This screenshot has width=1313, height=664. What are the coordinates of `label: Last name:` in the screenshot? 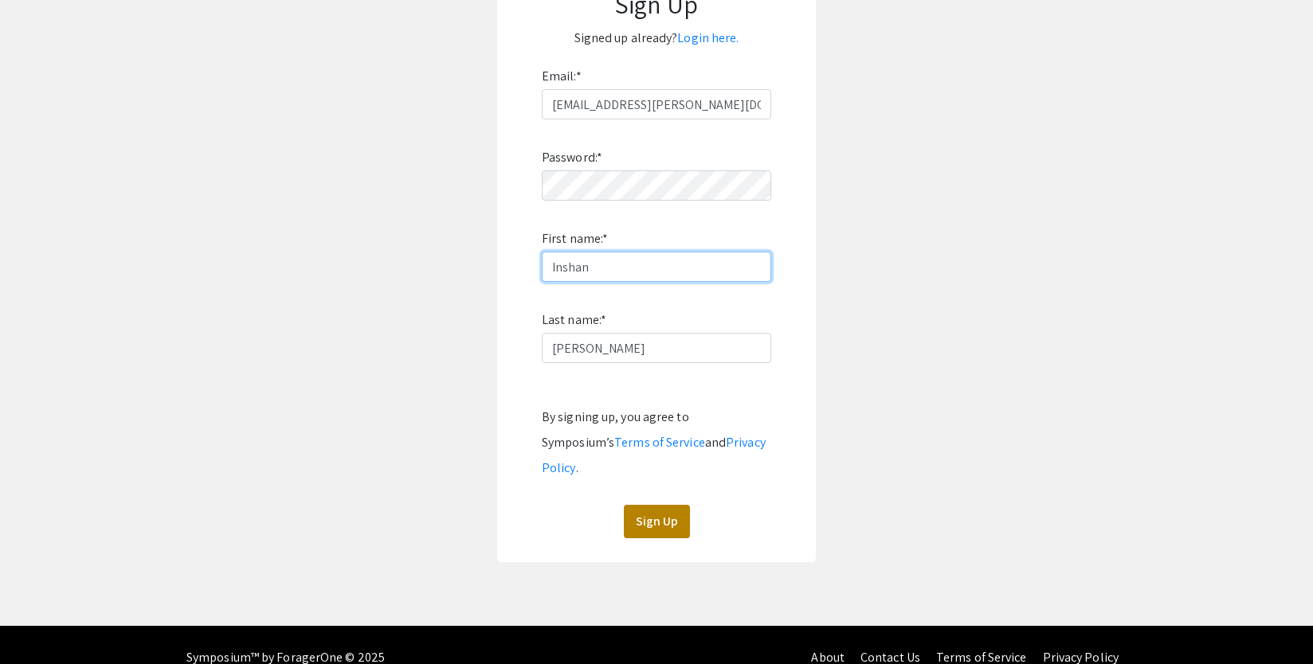 It's located at (574, 320).